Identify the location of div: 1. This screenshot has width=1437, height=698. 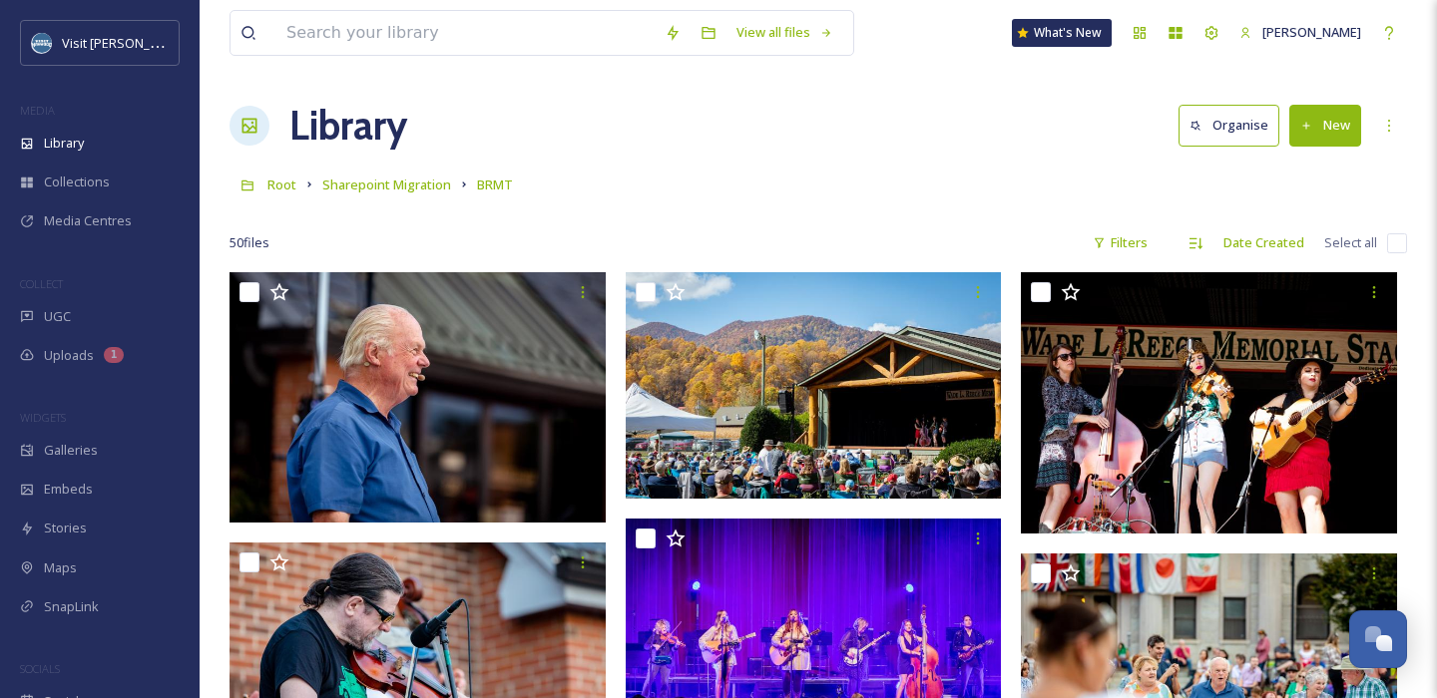
(114, 355).